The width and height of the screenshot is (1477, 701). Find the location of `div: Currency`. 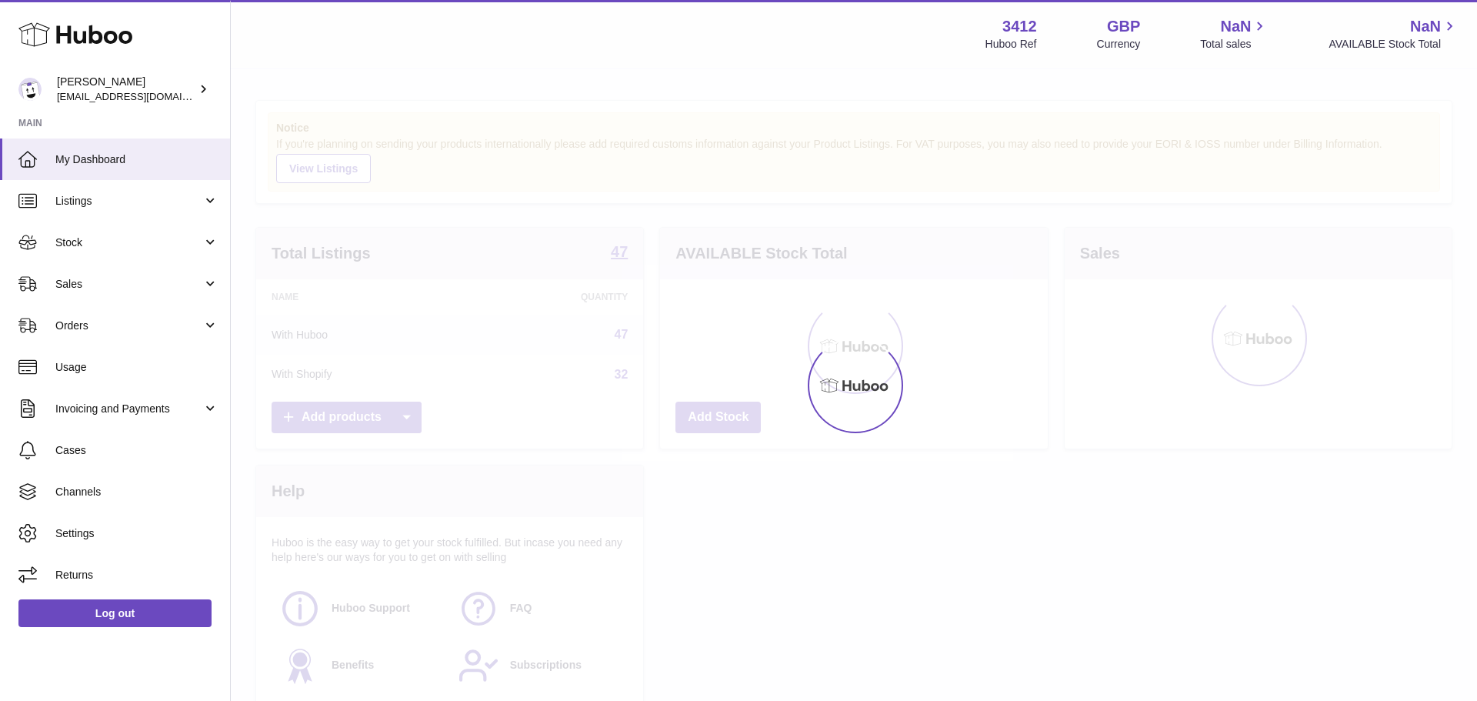

div: Currency is located at coordinates (1119, 44).